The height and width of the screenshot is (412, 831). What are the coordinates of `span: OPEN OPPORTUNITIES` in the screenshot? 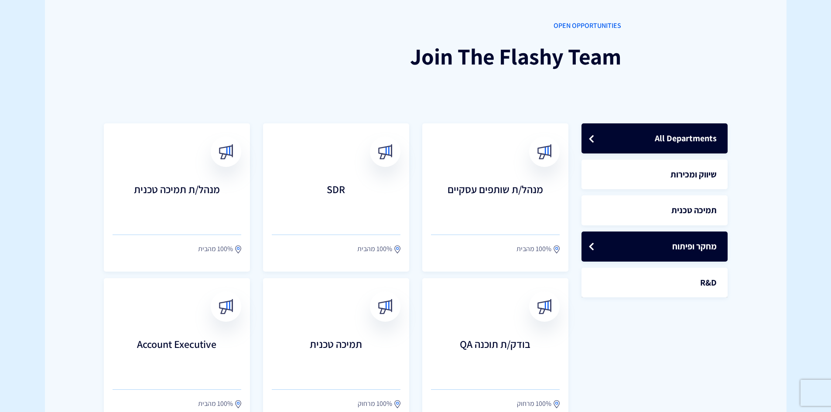 It's located at (415, 26).